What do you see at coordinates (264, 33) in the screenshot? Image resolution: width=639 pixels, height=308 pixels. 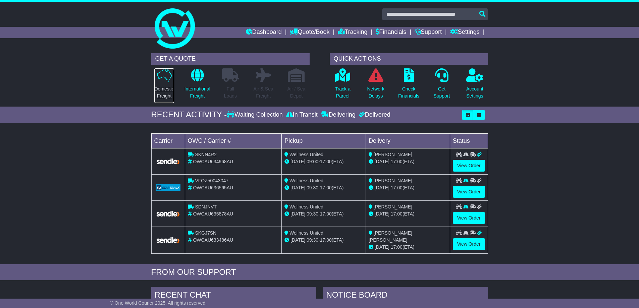 I see `a: Dashboard` at bounding box center [264, 33].